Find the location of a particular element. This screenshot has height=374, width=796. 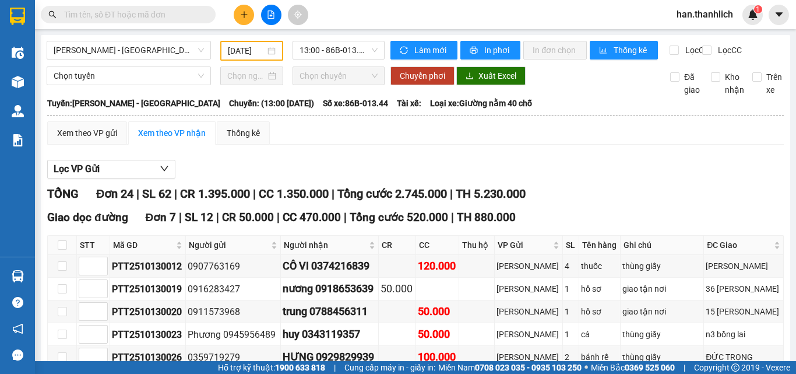

span: aim is located at coordinates (298, 15).